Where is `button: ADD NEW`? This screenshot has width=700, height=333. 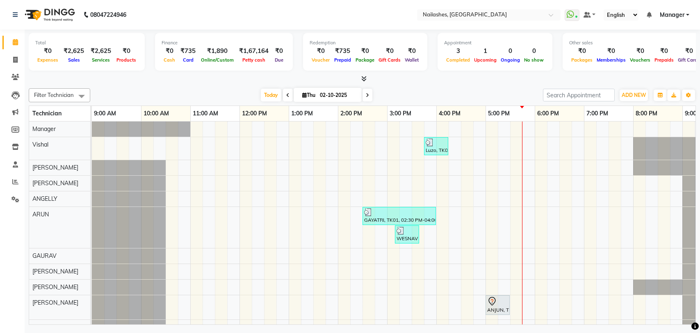
button: ADD NEW is located at coordinates (634, 95).